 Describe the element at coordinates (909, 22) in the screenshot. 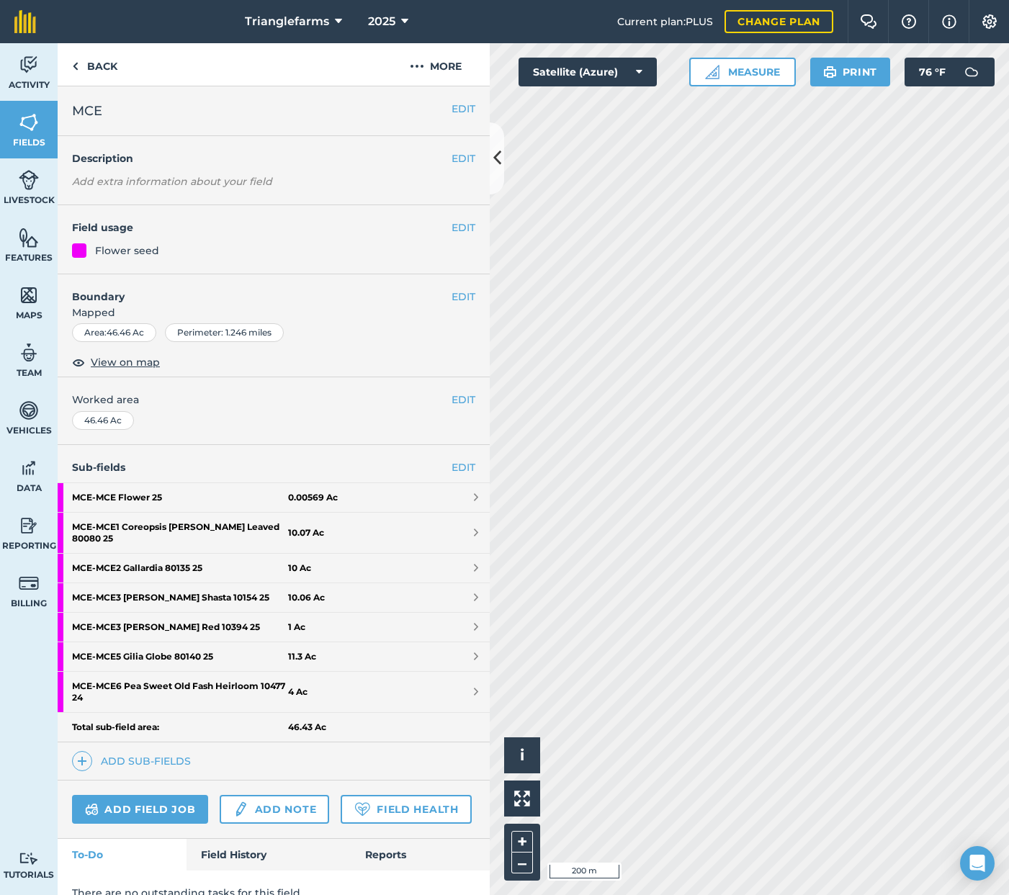

I see `img: A question mark icon` at that location.